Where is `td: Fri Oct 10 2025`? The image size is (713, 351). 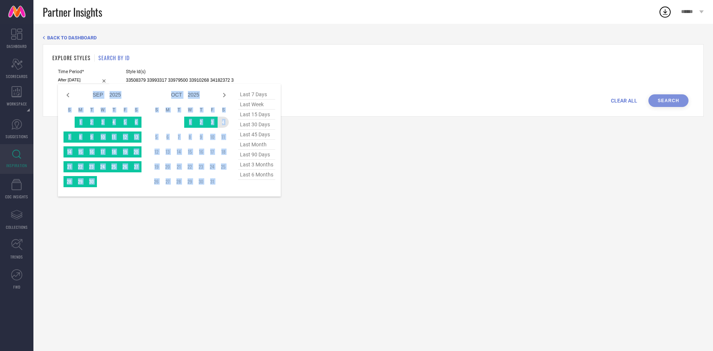
td: Fri Oct 10 2025 is located at coordinates (212, 137).